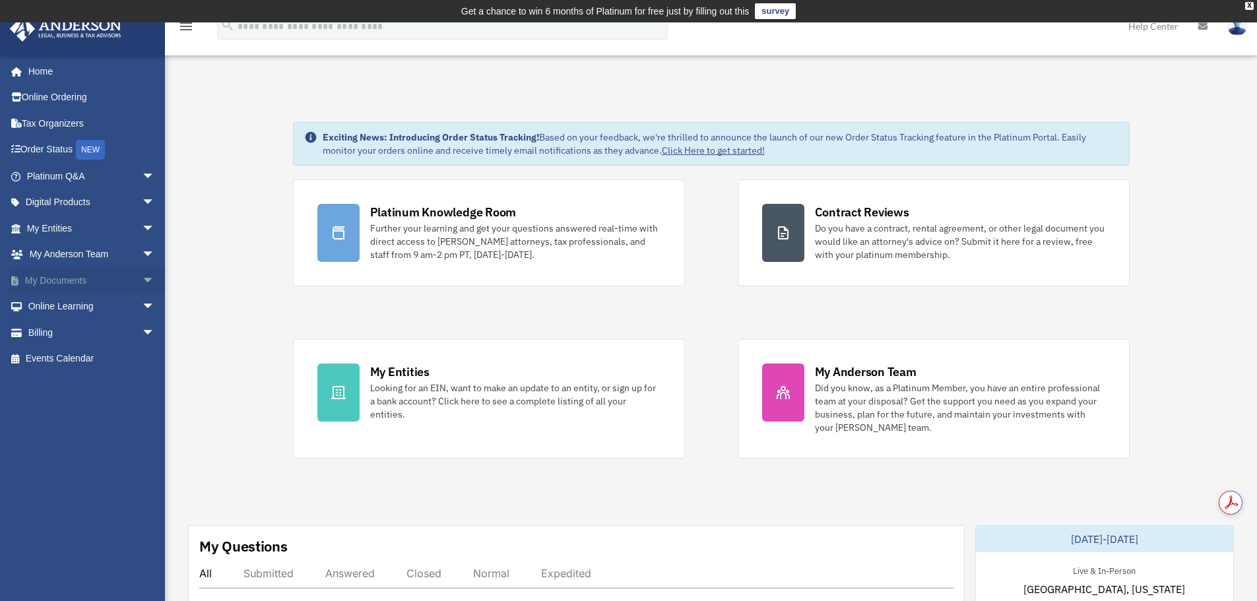  I want to click on div: Expedited, so click(566, 573).